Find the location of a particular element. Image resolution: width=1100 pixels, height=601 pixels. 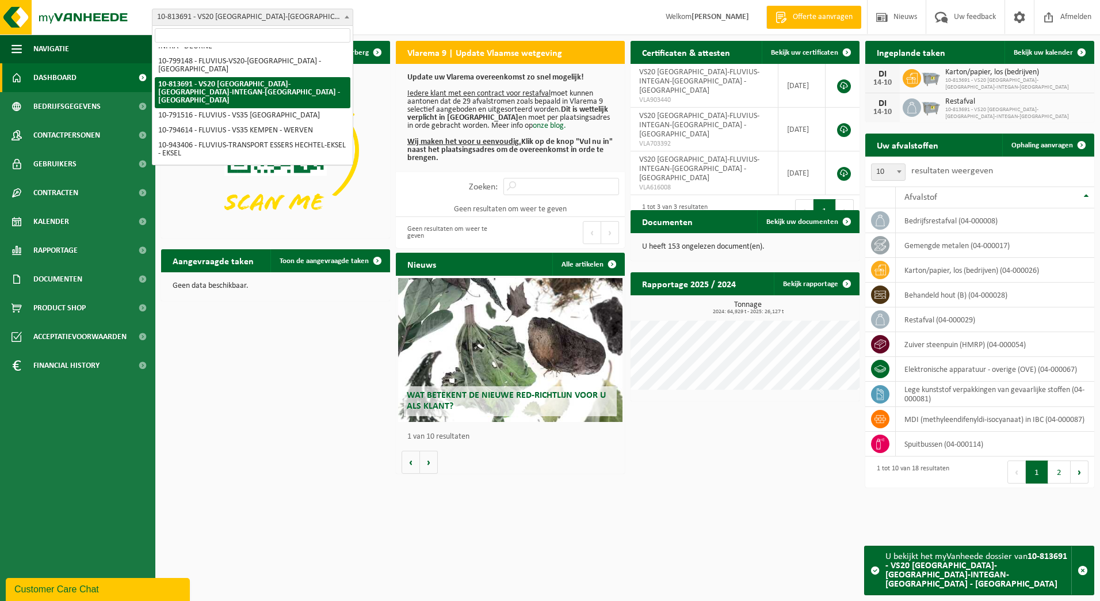

span: Rapportage is located at coordinates (55, 250).